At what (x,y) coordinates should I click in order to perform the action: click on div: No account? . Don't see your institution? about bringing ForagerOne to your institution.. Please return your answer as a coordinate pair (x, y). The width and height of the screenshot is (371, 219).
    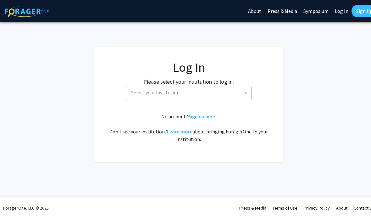
    Looking at the image, I should click on (188, 128).